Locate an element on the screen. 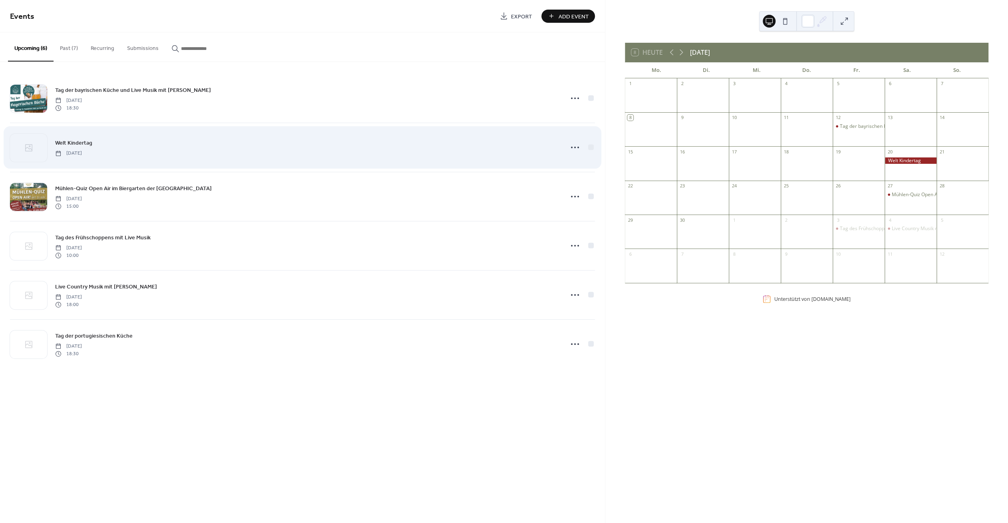  button: Recurring is located at coordinates (102, 46).